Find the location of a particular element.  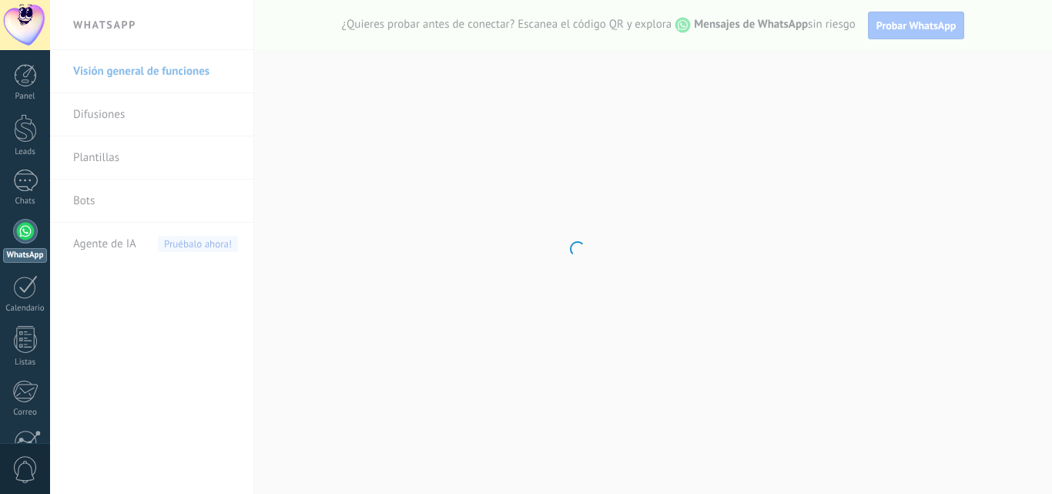

div: Listas is located at coordinates (25, 362).